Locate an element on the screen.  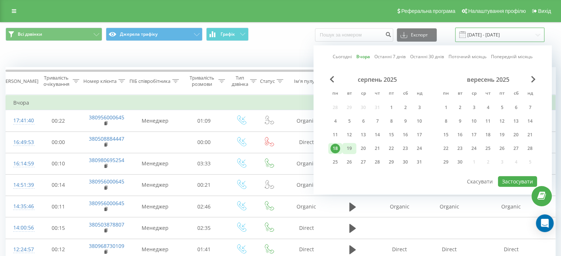
abbr: понеділок is located at coordinates (335, 94).